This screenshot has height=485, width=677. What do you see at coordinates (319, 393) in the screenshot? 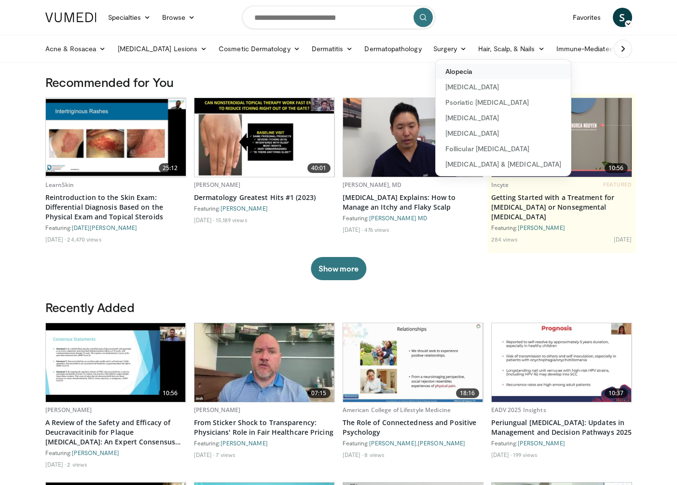
I see `span: 07:15` at bounding box center [319, 393].